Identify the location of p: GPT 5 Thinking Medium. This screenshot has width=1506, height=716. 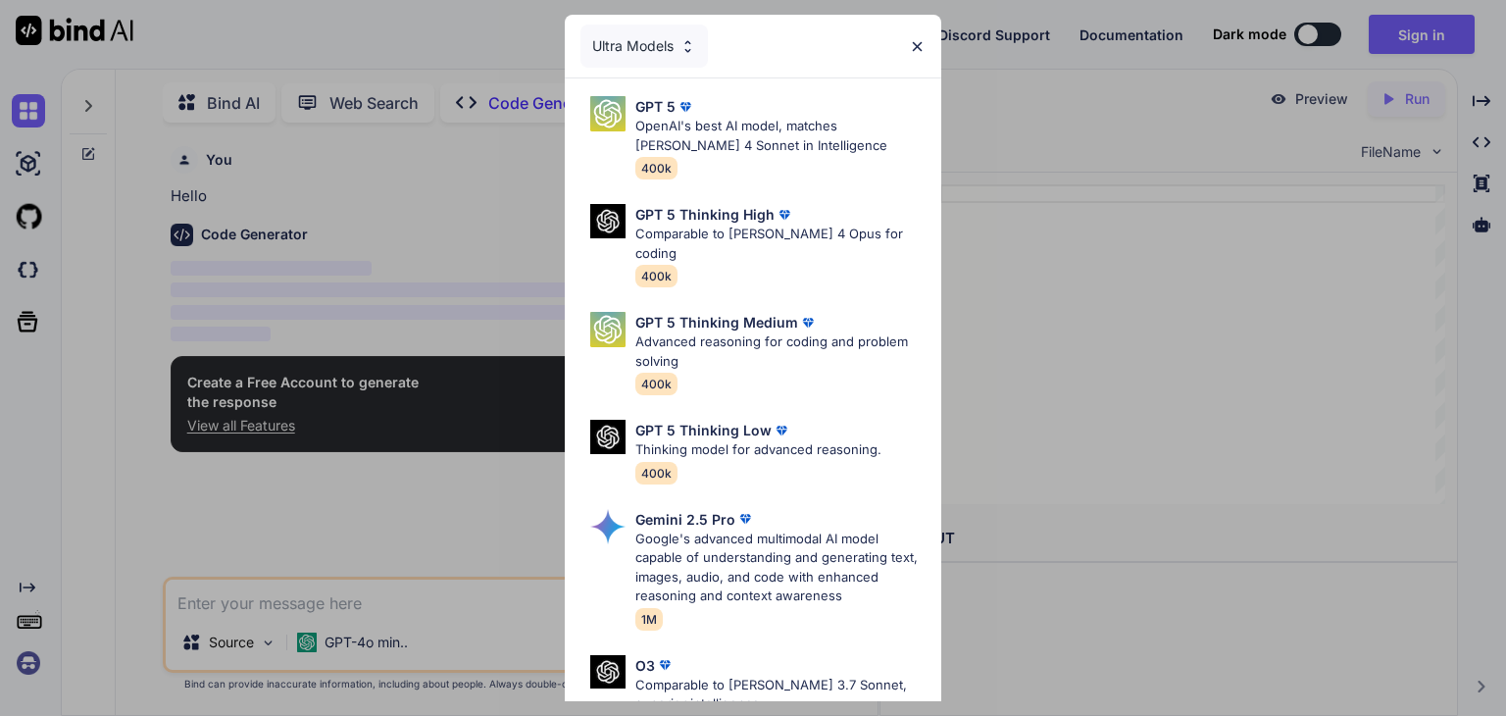
(717, 322).